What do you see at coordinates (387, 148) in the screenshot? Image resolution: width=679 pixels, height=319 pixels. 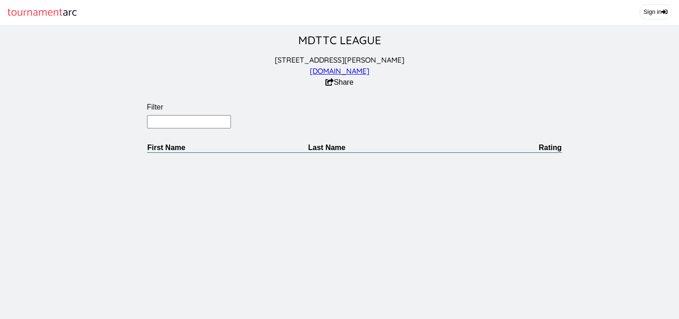 I see `th: Last Name` at bounding box center [387, 148].